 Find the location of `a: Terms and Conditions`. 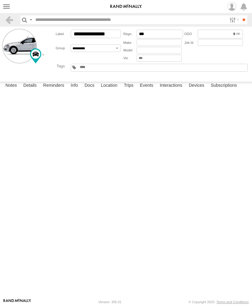

a: Terms and Conditions is located at coordinates (232, 302).